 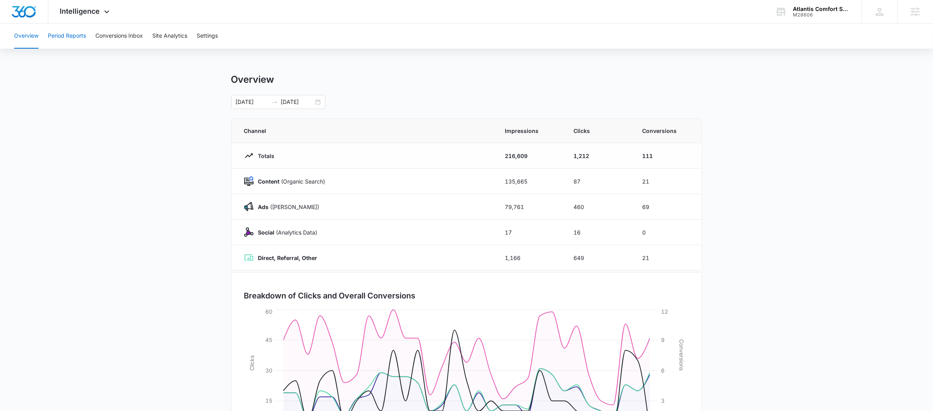 I want to click on input: Start date, so click(x=252, y=102).